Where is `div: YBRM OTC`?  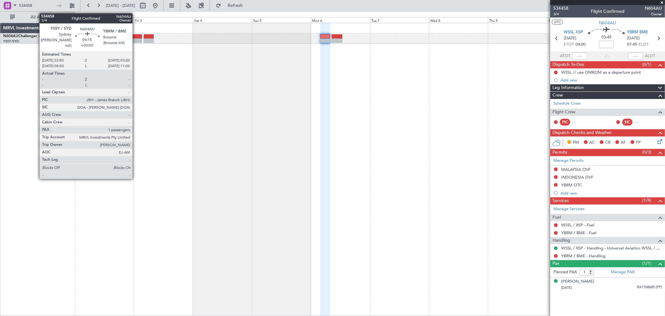 div: YBRM OTC is located at coordinates (571, 185).